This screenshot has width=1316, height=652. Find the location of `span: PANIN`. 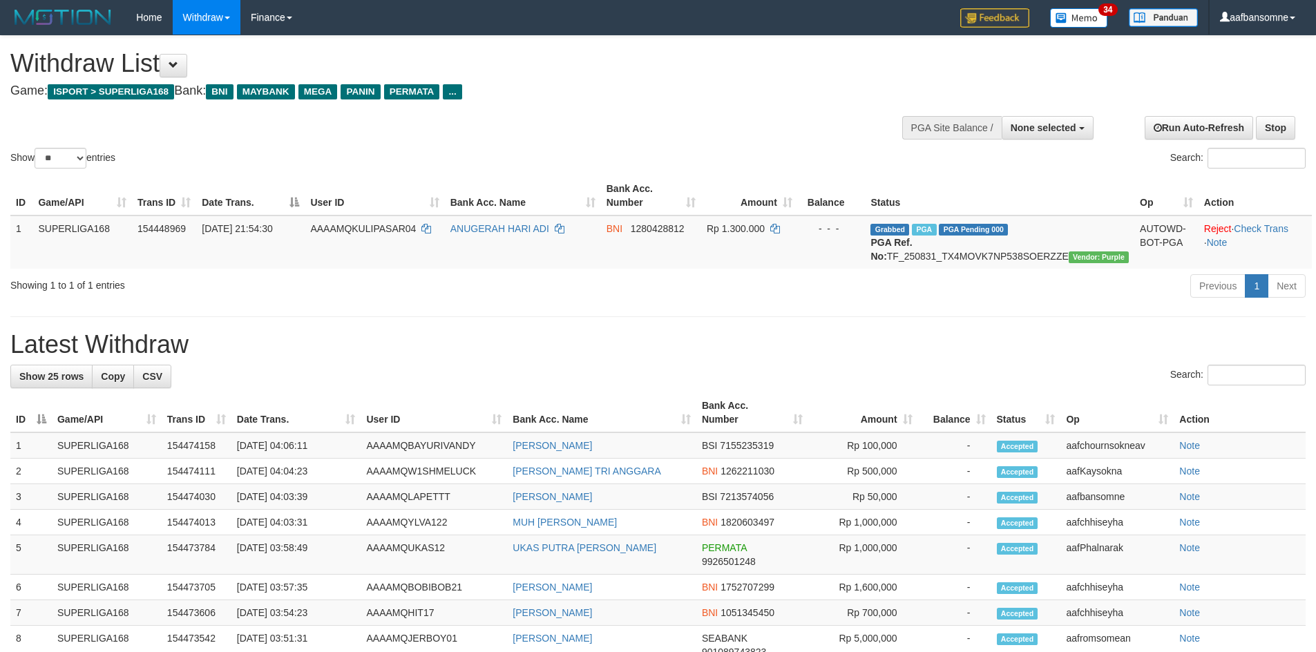

span: PANIN is located at coordinates (360, 92).